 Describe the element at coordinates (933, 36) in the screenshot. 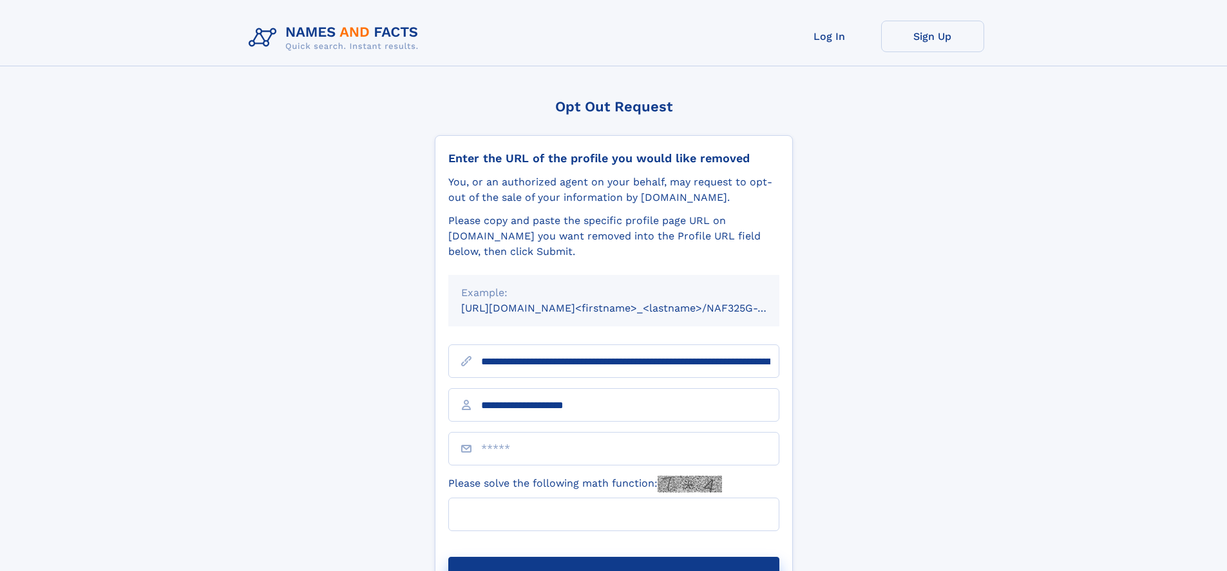

I see `a: Sign Up` at that location.